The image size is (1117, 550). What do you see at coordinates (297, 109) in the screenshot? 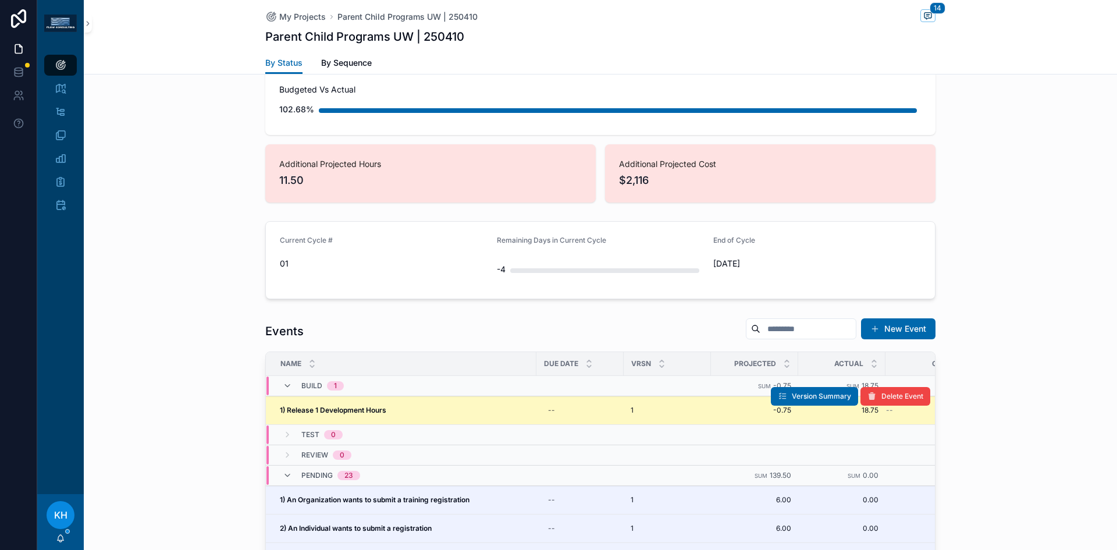
I see `div: 102.68%` at bounding box center [297, 109].